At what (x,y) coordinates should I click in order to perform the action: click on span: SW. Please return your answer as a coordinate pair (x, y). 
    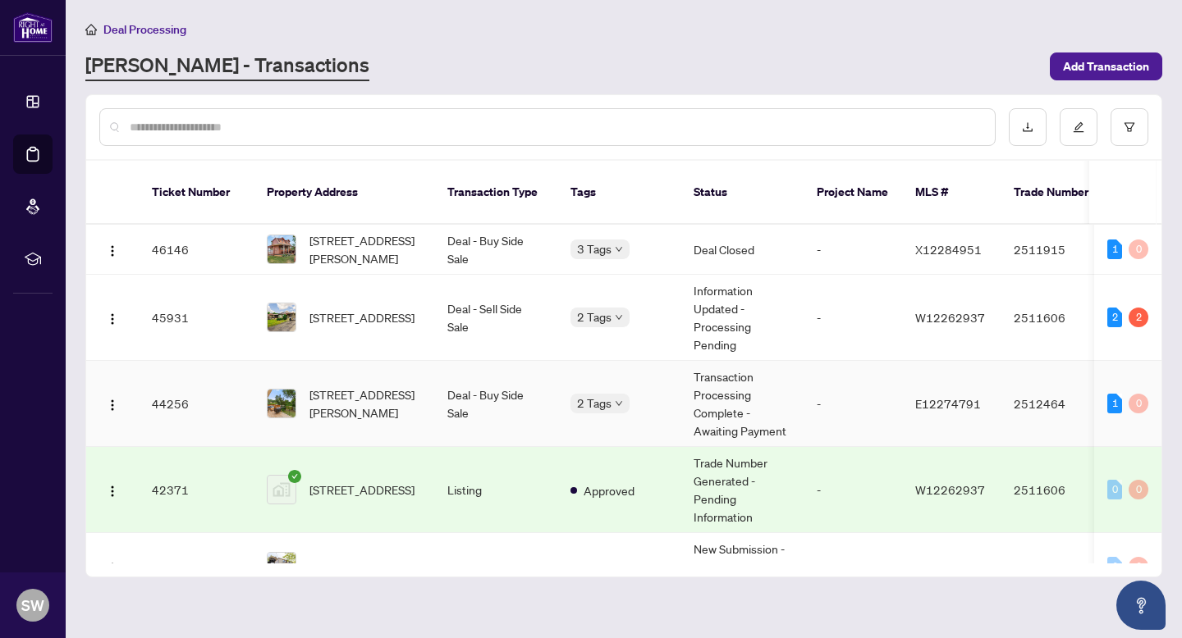
    Looking at the image, I should click on (33, 606).